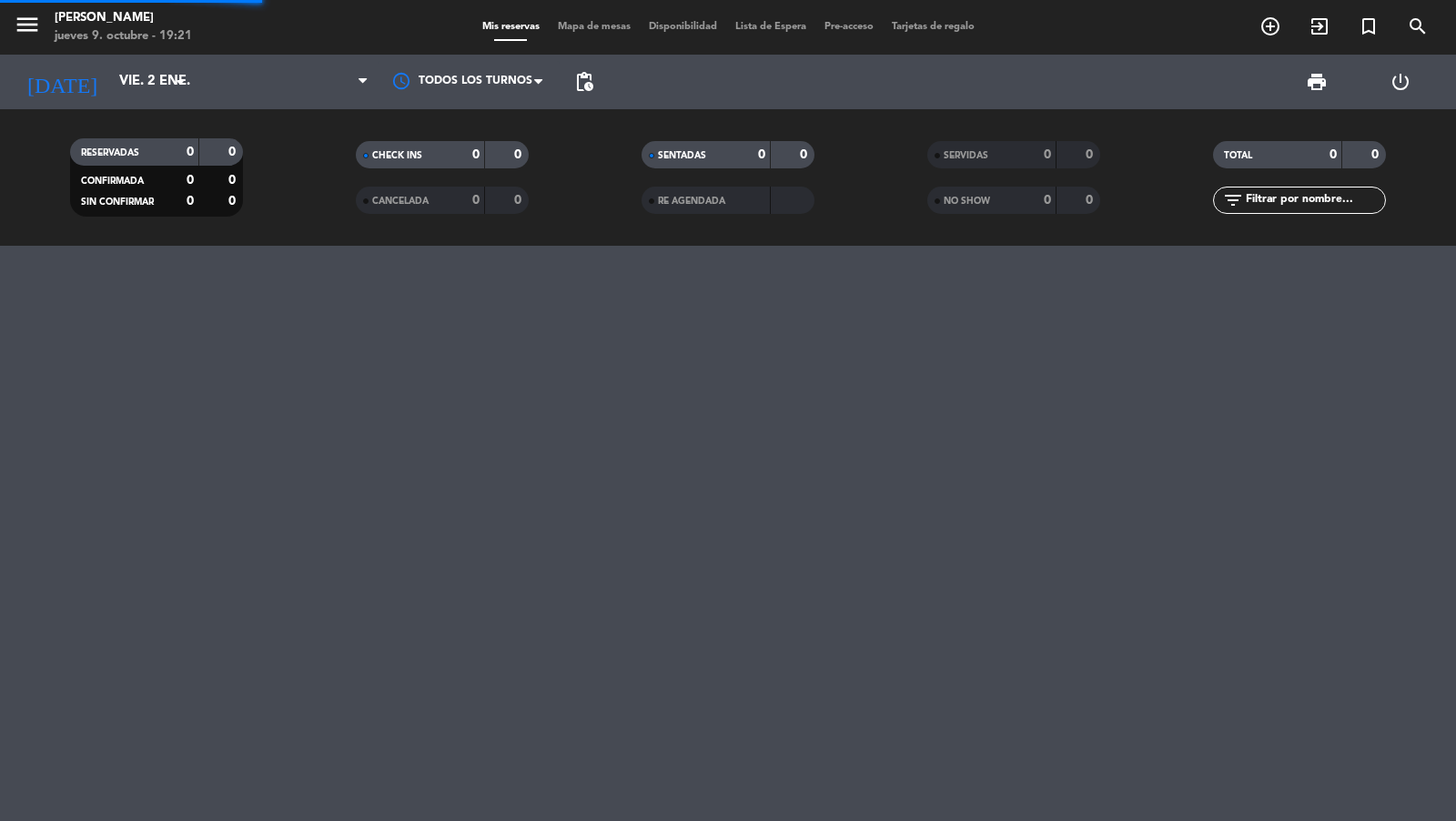  Describe the element at coordinates (1270, 27) in the screenshot. I see `i: add_circle_outline` at that location.